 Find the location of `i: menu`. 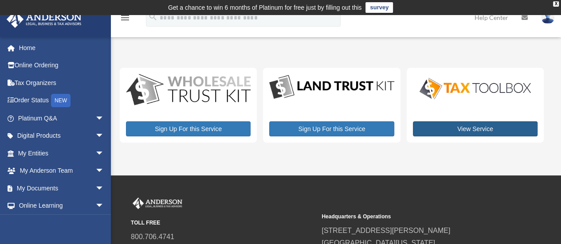

i: menu is located at coordinates (125, 18).